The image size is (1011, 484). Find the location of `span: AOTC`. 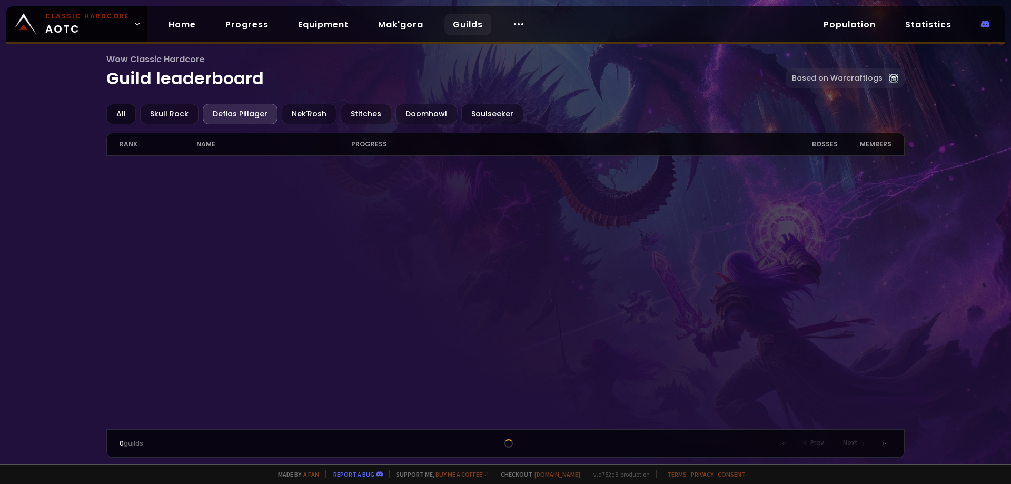

span: AOTC is located at coordinates (87, 24).